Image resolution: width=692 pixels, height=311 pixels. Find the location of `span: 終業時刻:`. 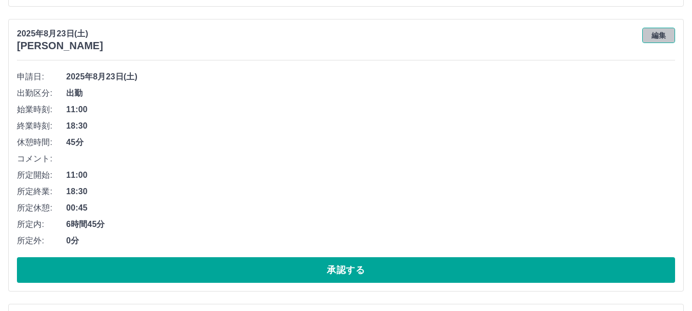

span: 終業時刻: is located at coordinates (42, 126).